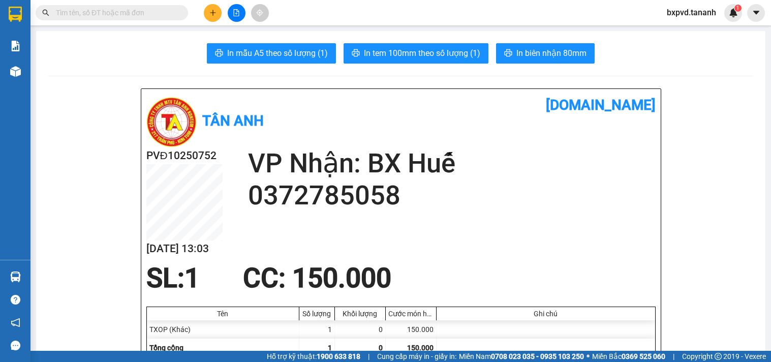 This screenshot has width=771, height=362. I want to click on span: caret-down, so click(756, 13).